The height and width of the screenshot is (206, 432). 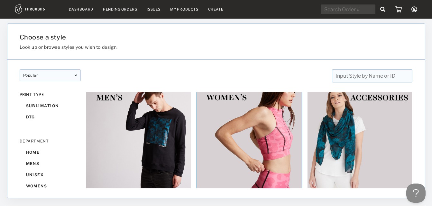 I want to click on div: Pending Orders, so click(x=120, y=9).